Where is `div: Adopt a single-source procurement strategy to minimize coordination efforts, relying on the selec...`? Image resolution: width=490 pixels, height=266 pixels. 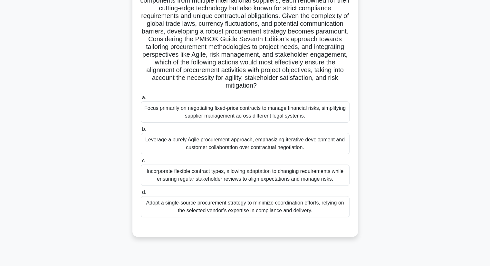
div: Adopt a single-source procurement strategy to minimize coordination efforts, relying on the selec... is located at coordinates (245, 207).